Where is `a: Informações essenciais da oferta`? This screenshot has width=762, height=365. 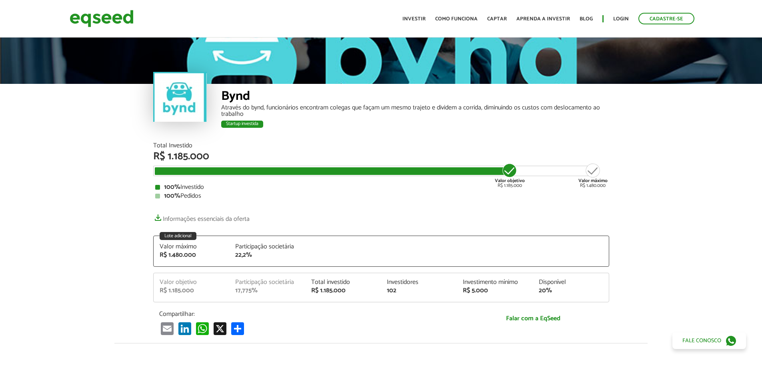 a: Informações essenciais da oferta is located at coordinates (201, 217).